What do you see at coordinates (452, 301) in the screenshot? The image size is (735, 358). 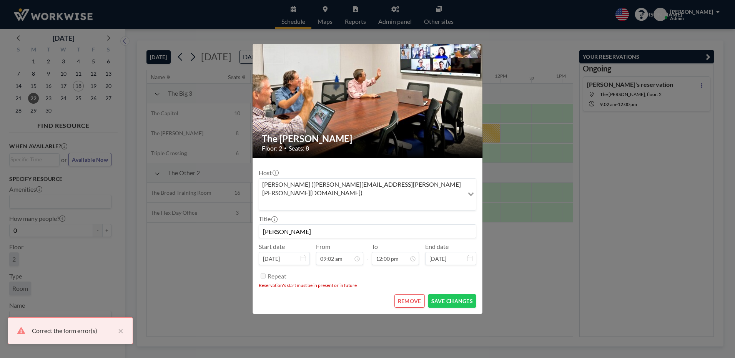 I see `button: SAVE CHANGES` at bounding box center [452, 301].